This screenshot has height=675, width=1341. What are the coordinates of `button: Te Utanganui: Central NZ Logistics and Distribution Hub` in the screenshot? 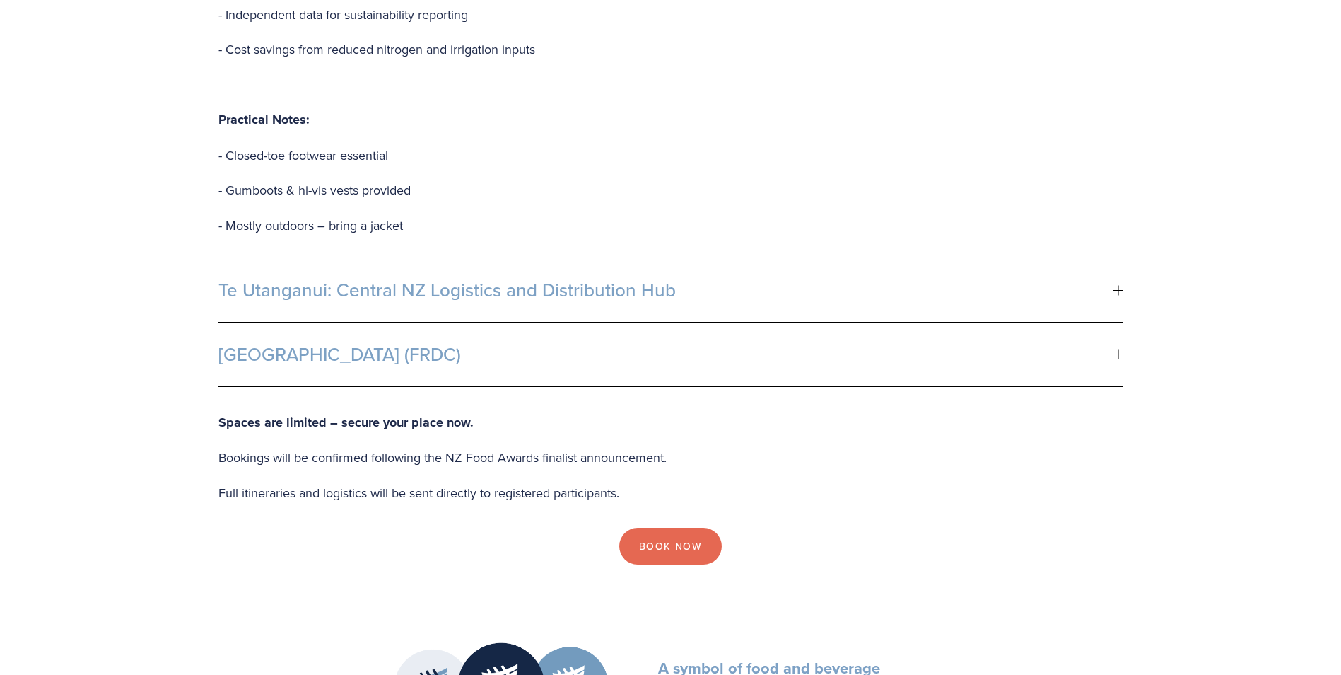 It's located at (671, 290).